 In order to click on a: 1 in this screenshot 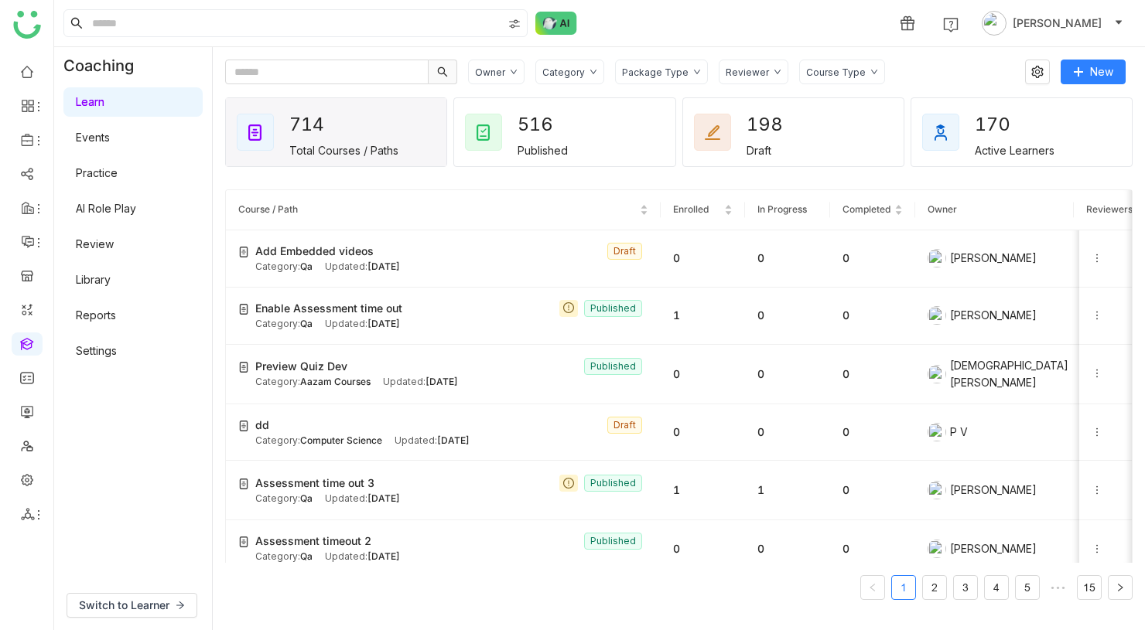, I will do `click(903, 588)`.